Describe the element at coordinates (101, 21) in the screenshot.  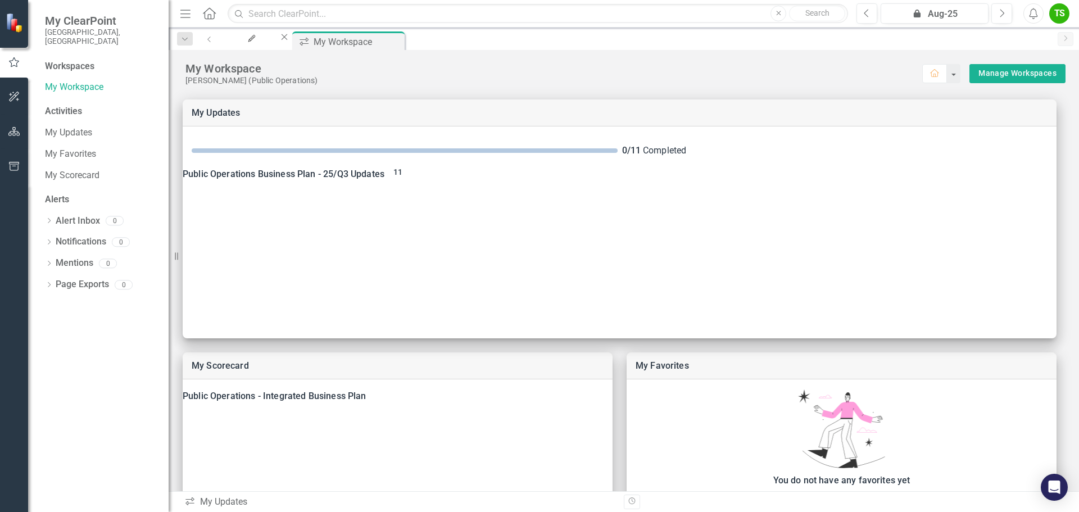
I see `span: My ClearPoint` at that location.